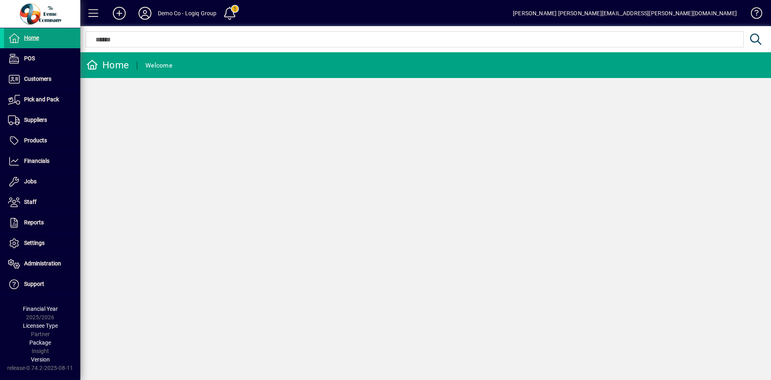  What do you see at coordinates (34, 243) in the screenshot?
I see `span: Settings` at bounding box center [34, 243].